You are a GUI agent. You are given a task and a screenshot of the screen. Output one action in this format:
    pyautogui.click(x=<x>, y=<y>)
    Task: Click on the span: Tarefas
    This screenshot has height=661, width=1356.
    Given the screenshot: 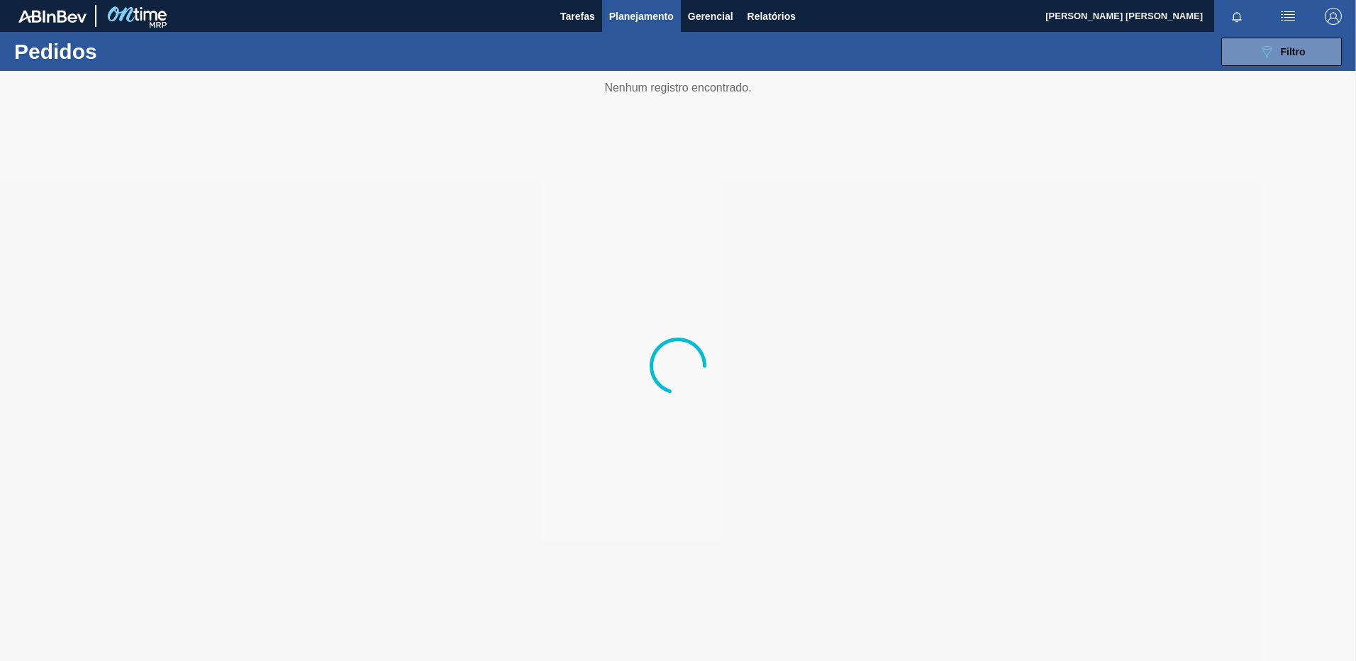 What is the action you would take?
    pyautogui.click(x=577, y=16)
    